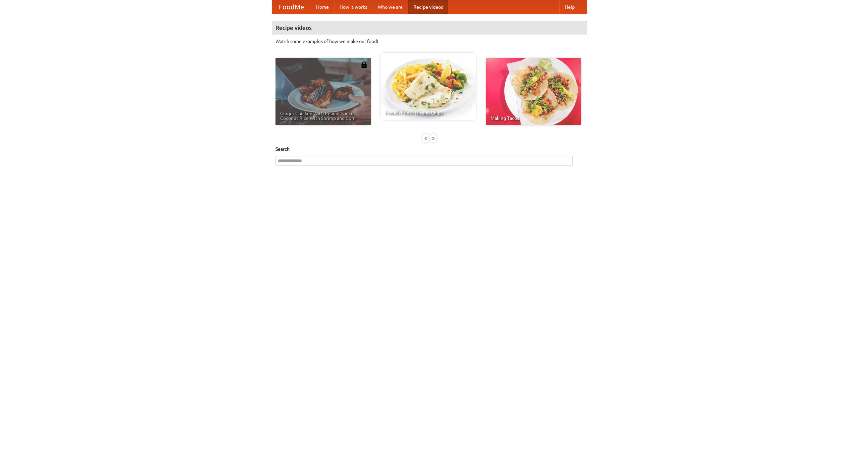 The height and width of the screenshot is (475, 859). Describe the element at coordinates (428, 7) in the screenshot. I see `a: Recipe videos` at that location.